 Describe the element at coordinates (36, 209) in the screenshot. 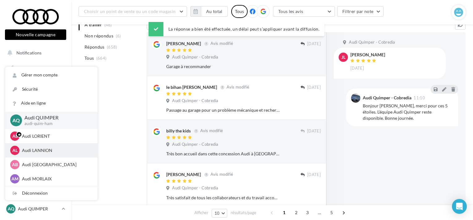

I see `a: AQ Audi QUIMPER` at that location.